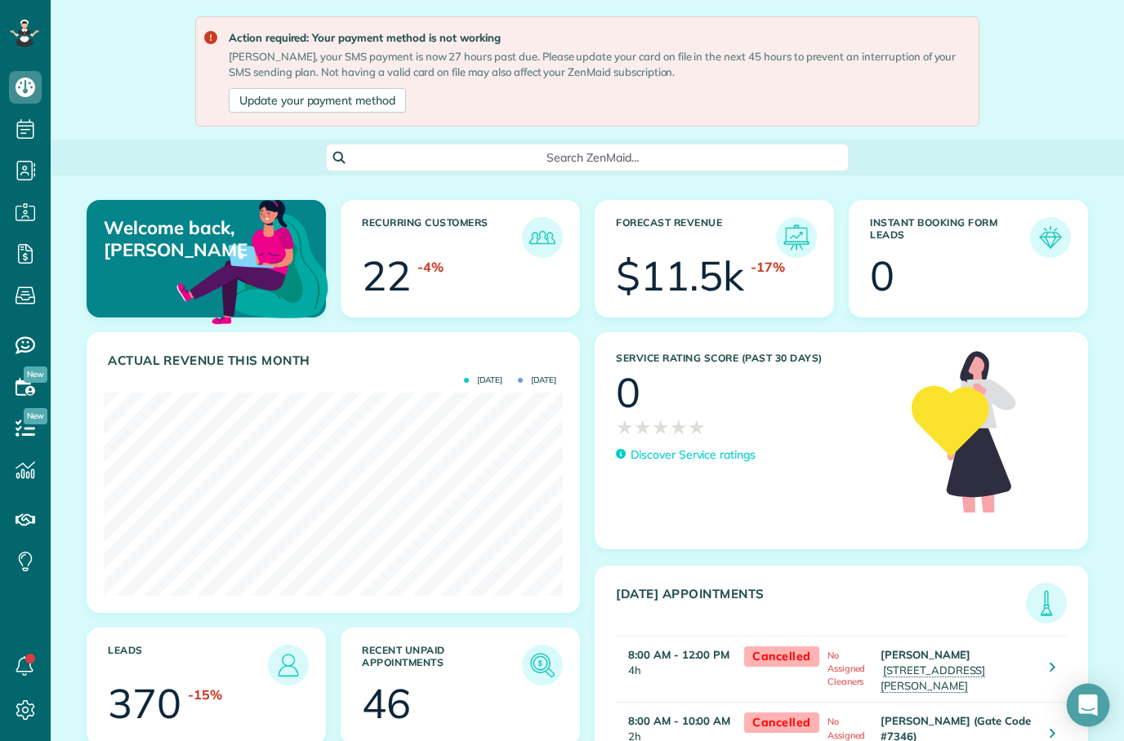 The width and height of the screenshot is (1124, 741). Describe the element at coordinates (317, 100) in the screenshot. I see `a: Update your payment method` at that location.